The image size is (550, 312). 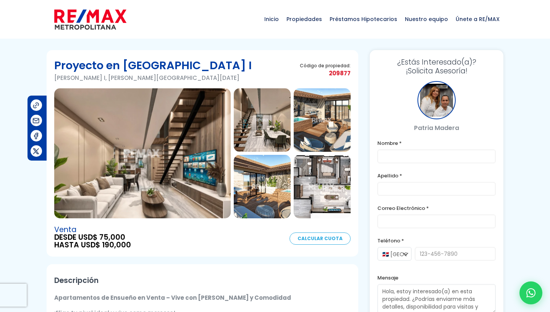 What do you see at coordinates (436, 277) in the screenshot?
I see `label: Mensaje` at bounding box center [436, 277].